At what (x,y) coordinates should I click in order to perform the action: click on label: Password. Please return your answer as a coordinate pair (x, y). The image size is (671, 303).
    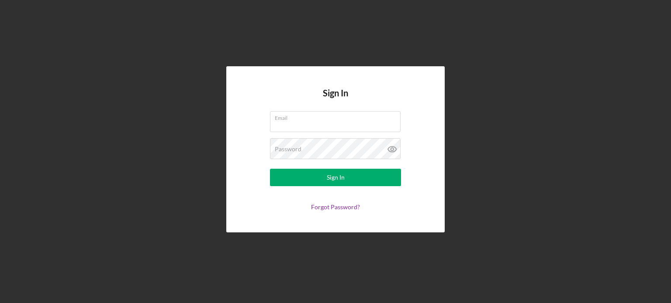
    Looking at the image, I should click on (288, 149).